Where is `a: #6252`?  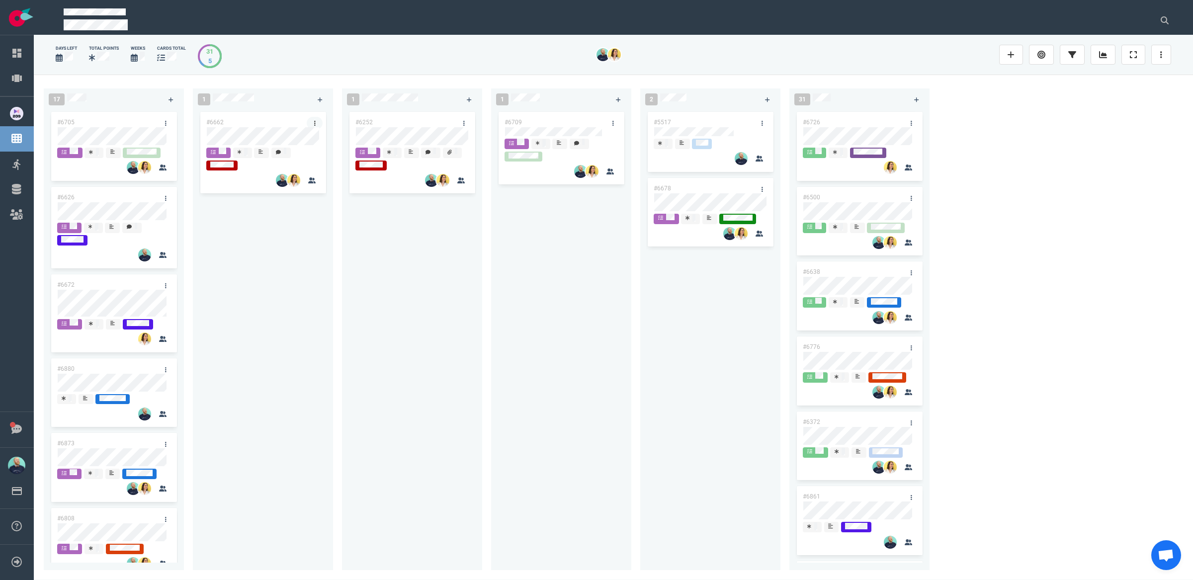 a: #6252 is located at coordinates (364, 122).